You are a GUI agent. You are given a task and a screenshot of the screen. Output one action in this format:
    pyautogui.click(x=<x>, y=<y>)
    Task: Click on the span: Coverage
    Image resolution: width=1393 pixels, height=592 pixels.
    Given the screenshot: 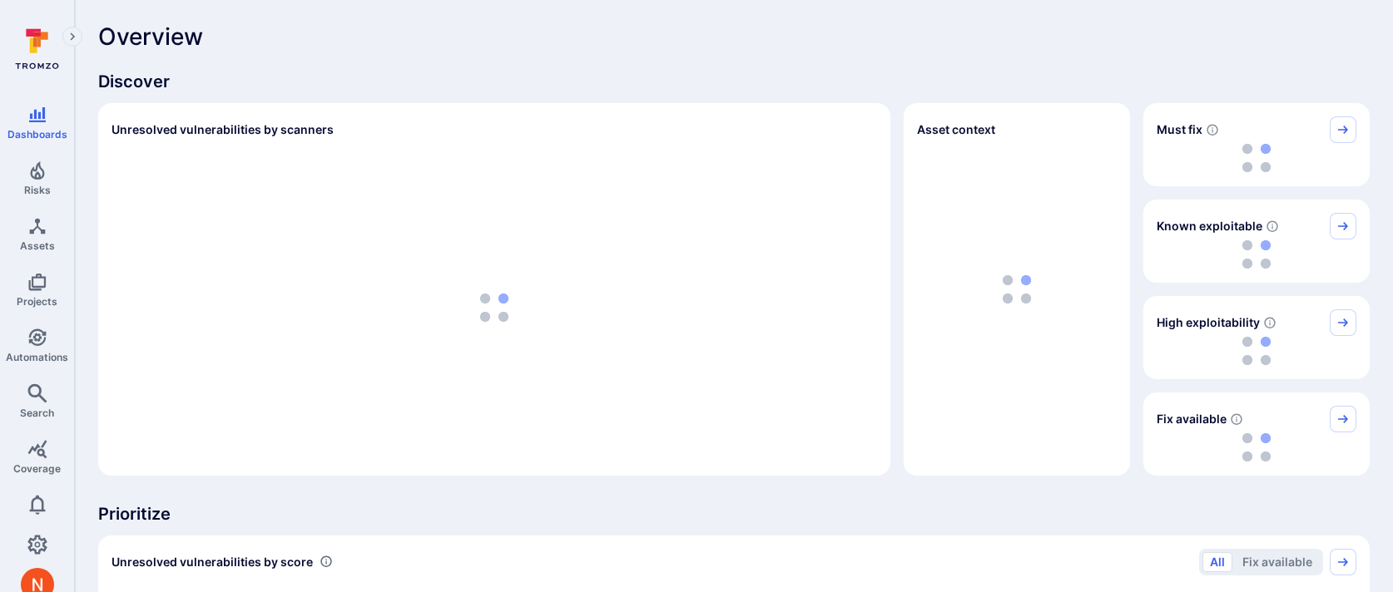 What is the action you would take?
    pyautogui.click(x=37, y=468)
    